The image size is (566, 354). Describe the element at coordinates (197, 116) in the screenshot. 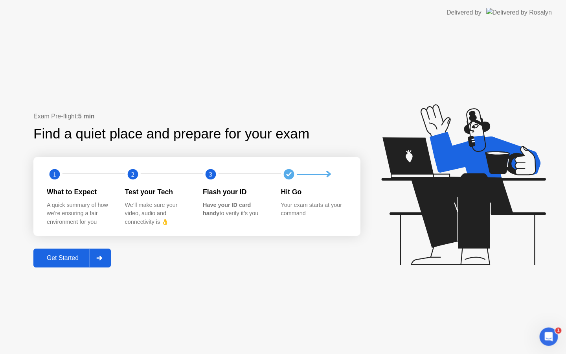

I see `div: Exam Pre-flight:` at that location.